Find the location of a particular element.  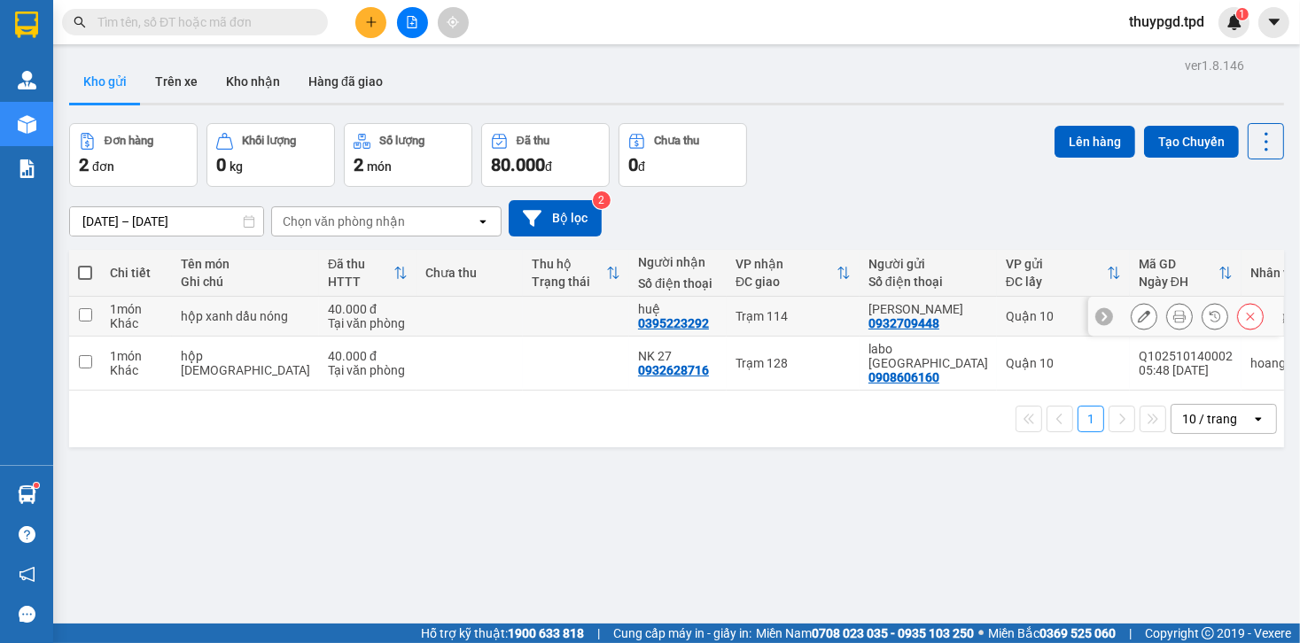

button: aim is located at coordinates (453, 22).